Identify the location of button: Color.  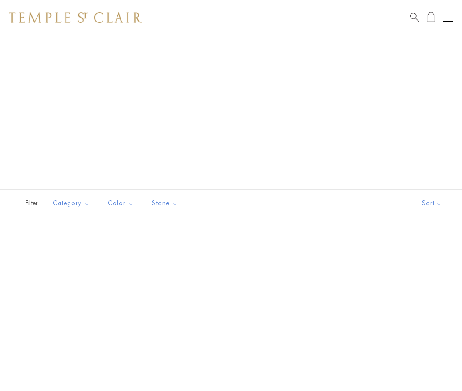
(121, 203).